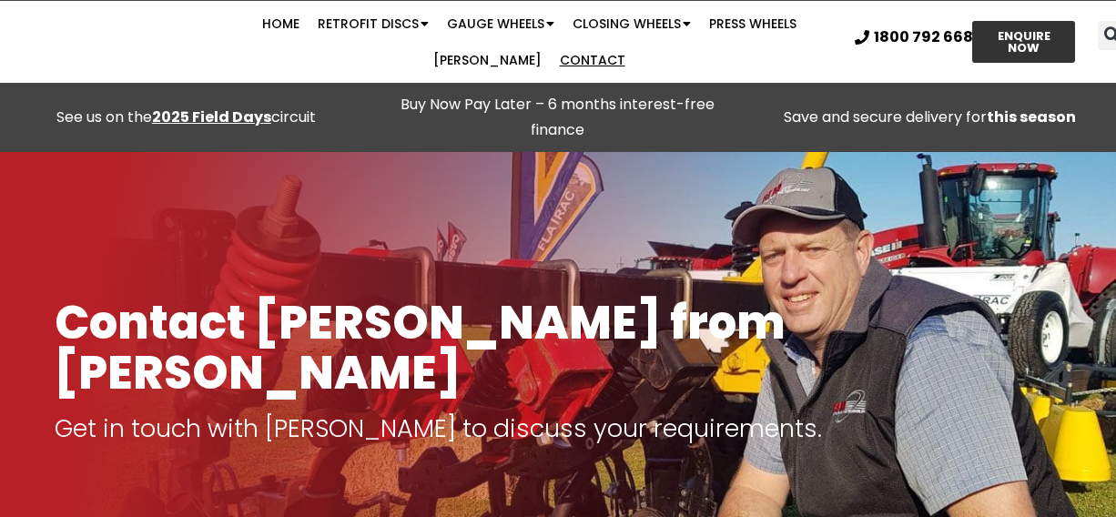 This screenshot has width=1116, height=517. I want to click on a: ENQUIRE NOW, so click(1024, 42).